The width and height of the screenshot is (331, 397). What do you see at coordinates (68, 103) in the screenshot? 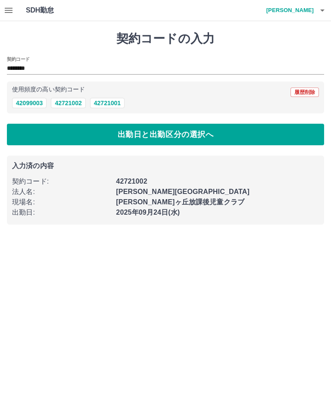
I see `button: 42721002` at bounding box center [68, 103].